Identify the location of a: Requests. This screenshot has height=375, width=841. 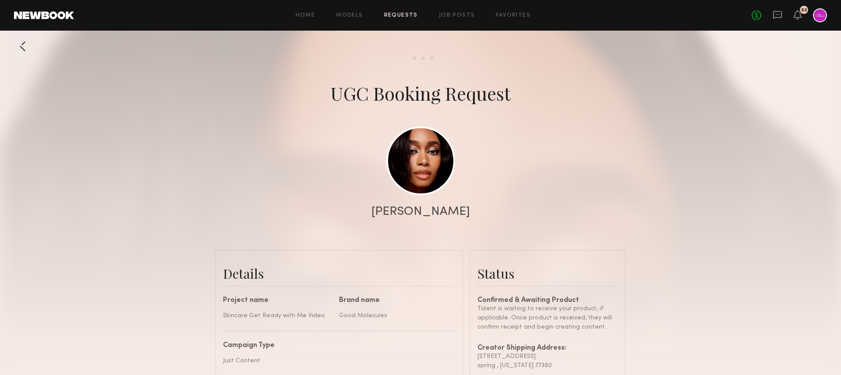
(401, 15).